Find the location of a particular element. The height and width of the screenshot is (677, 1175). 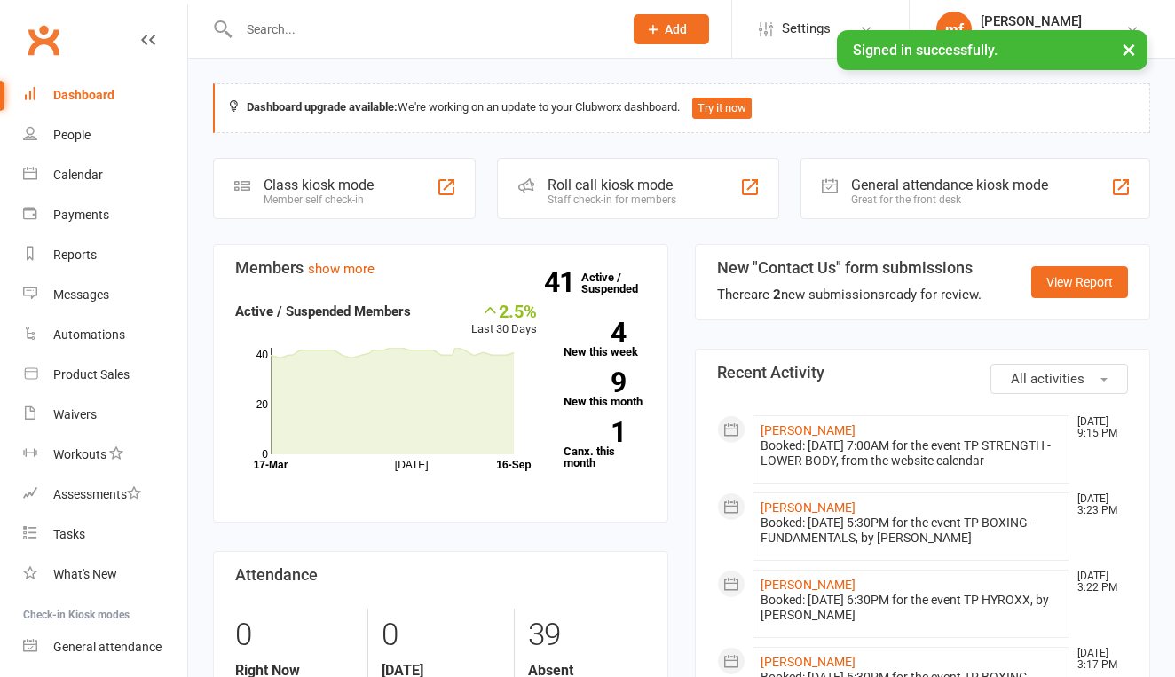

div: Assessments is located at coordinates (97, 494).